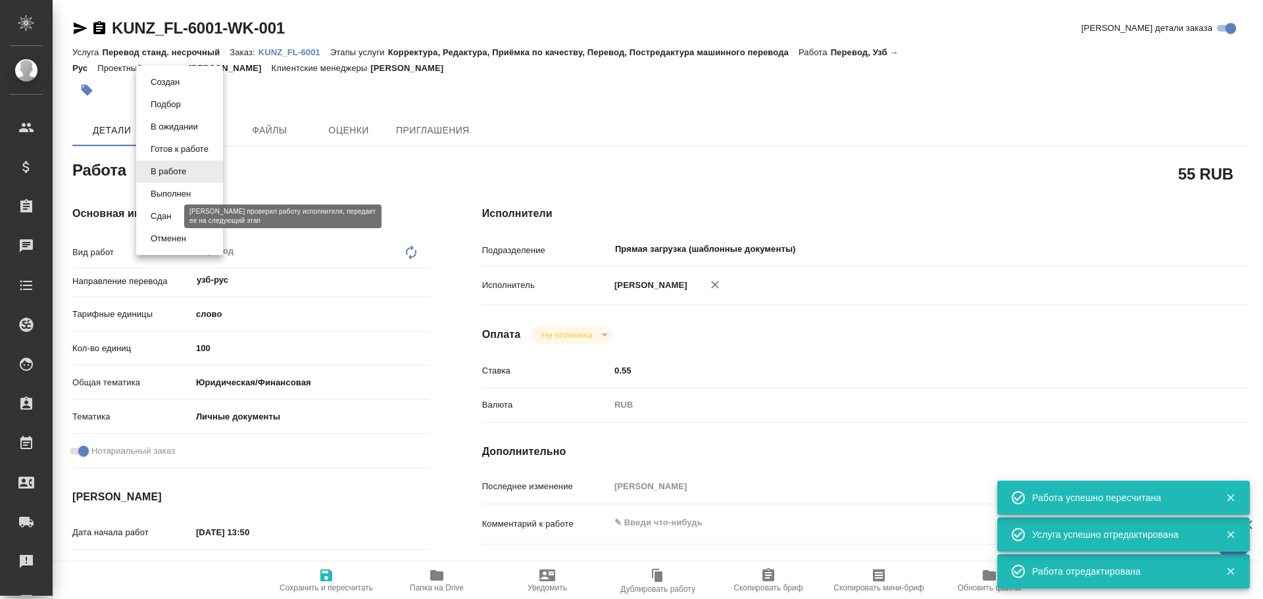 This screenshot has width=1263, height=599. What do you see at coordinates (168, 239) in the screenshot?
I see `button: Отменен` at bounding box center [168, 239].